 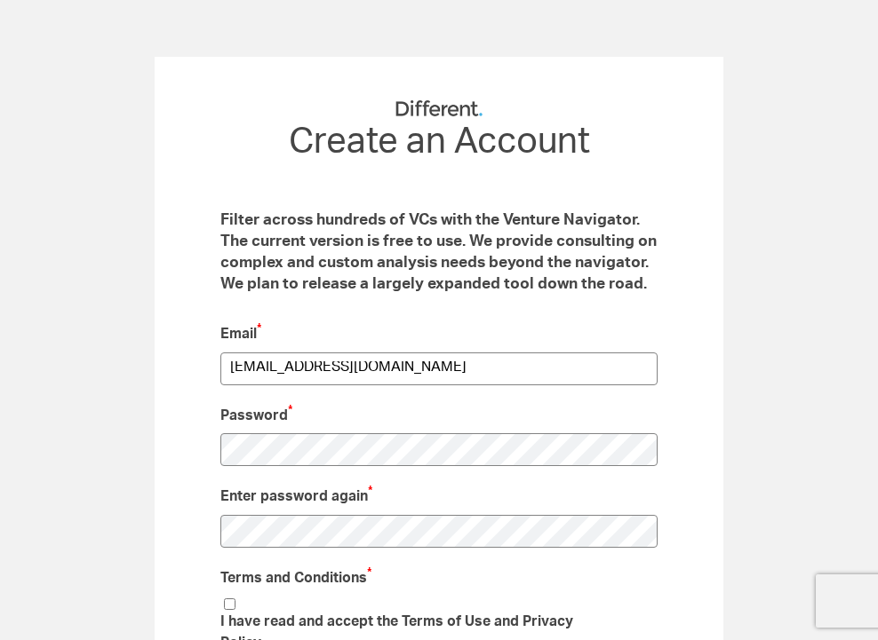 What do you see at coordinates (294, 499) in the screenshot?
I see `span: Enter password again` at bounding box center [294, 499].